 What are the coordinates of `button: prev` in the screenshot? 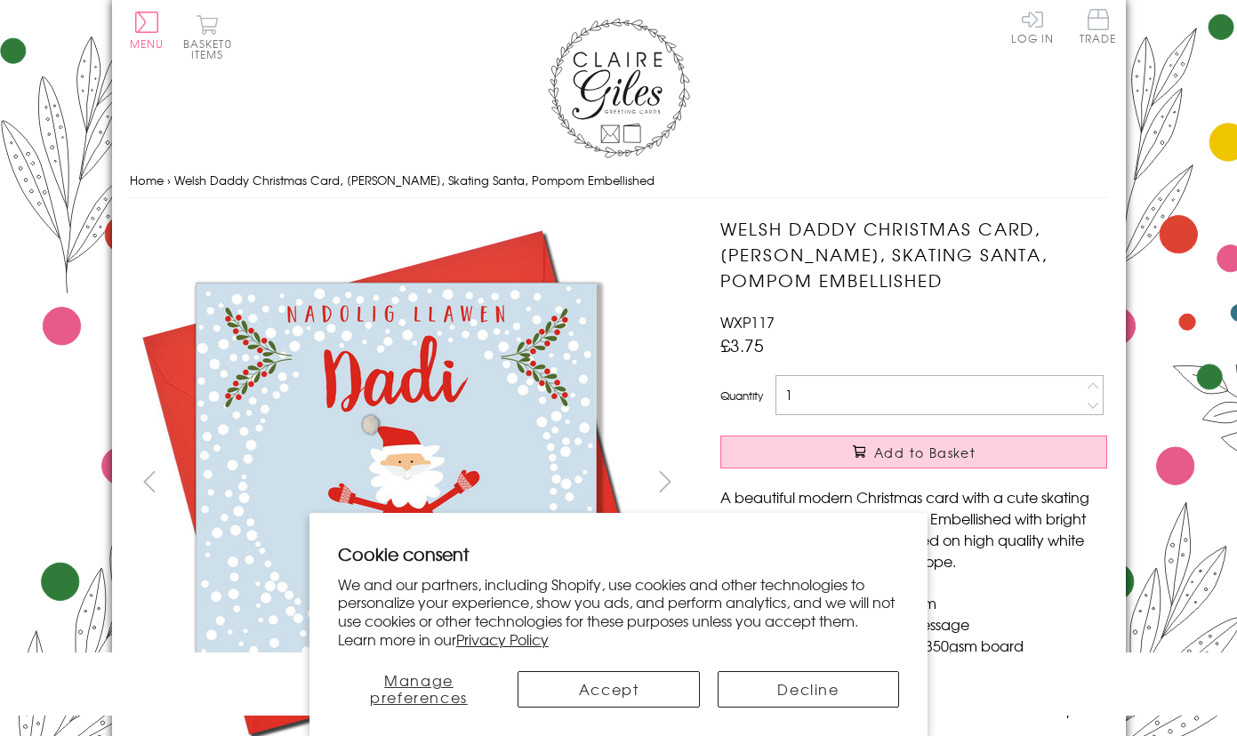 It's located at (149, 481).